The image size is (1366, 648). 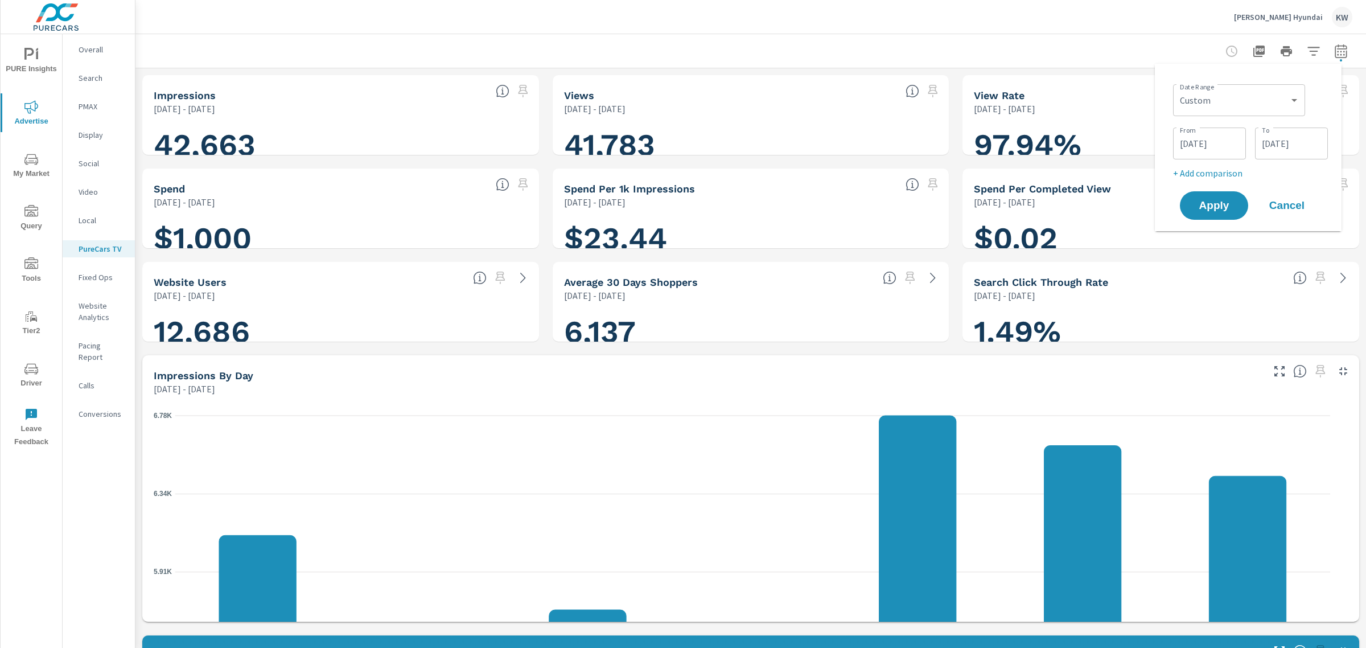 What do you see at coordinates (98, 220) in the screenshot?
I see `div: Local` at bounding box center [98, 220].